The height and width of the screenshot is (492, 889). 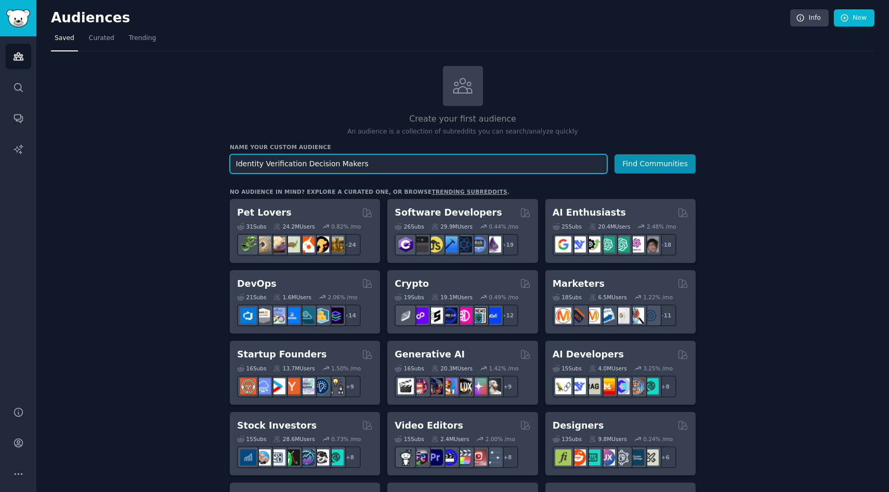 I want to click on p: An audience is a collection of subreddits you can search/analyze quickly, so click(x=463, y=132).